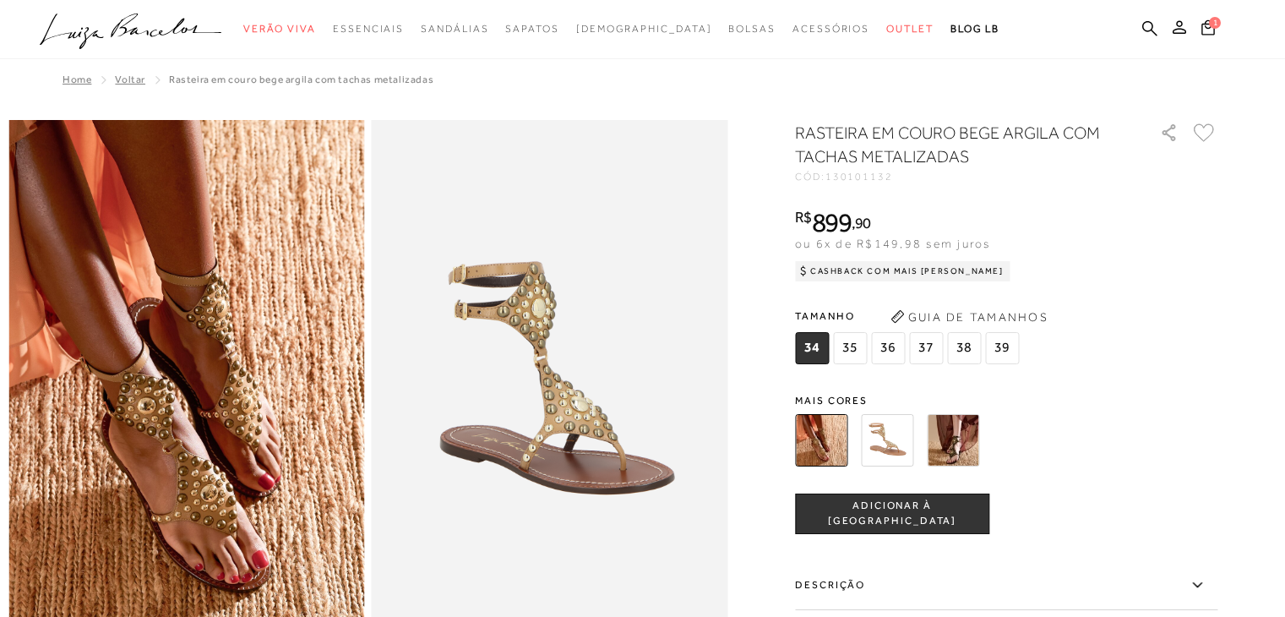  Describe the element at coordinates (910, 29) in the screenshot. I see `span: Outlet` at that location.